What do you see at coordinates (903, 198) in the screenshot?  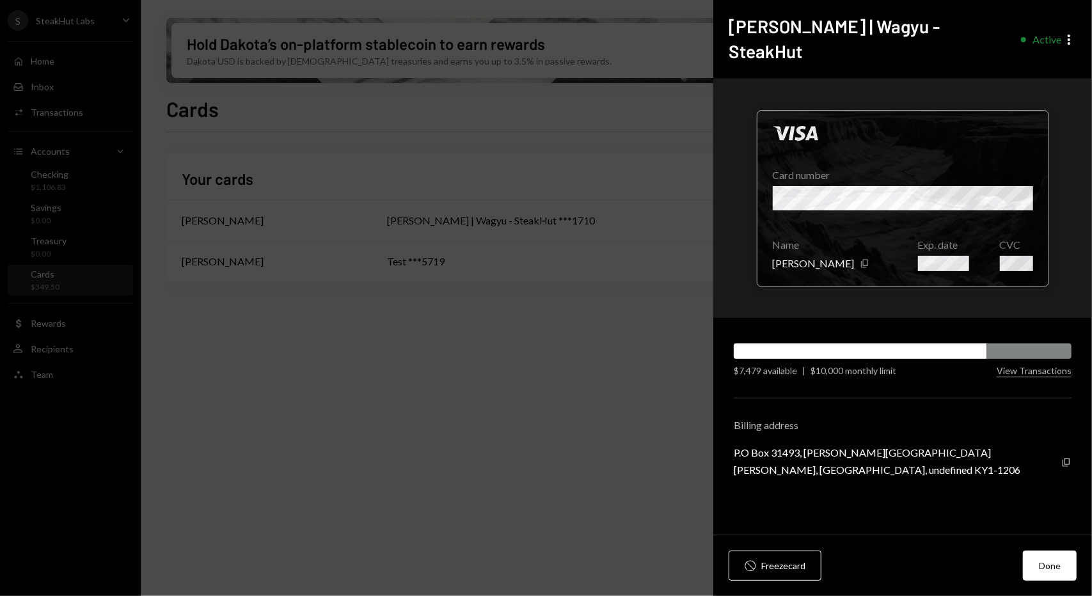 I see `div: Click to hide` at bounding box center [903, 198].